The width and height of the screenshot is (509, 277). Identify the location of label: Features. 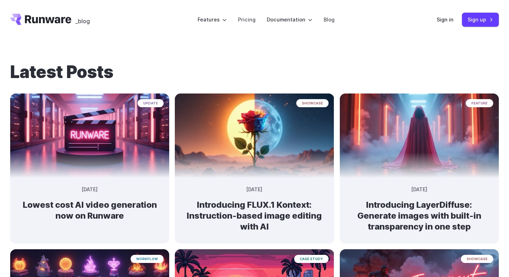
(212, 19).